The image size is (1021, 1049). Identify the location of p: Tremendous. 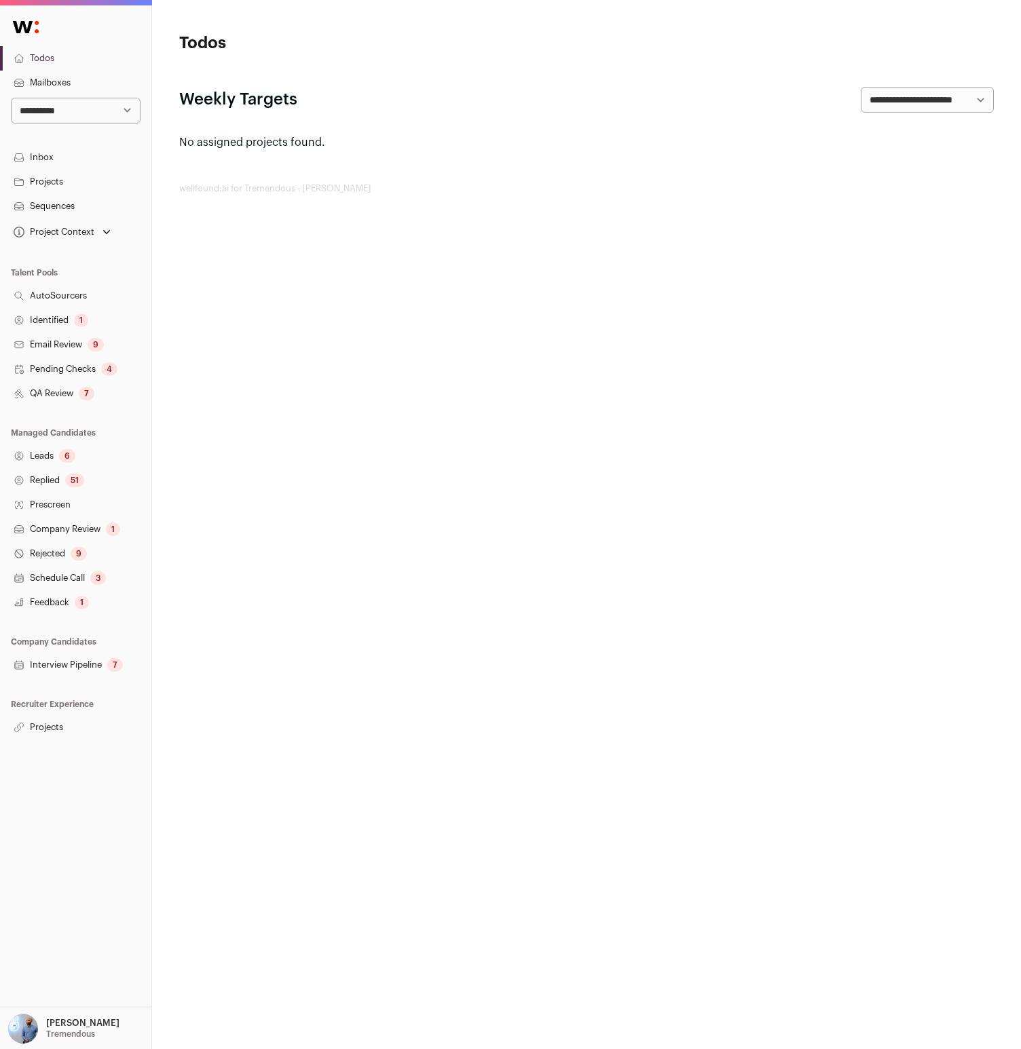
(71, 1034).